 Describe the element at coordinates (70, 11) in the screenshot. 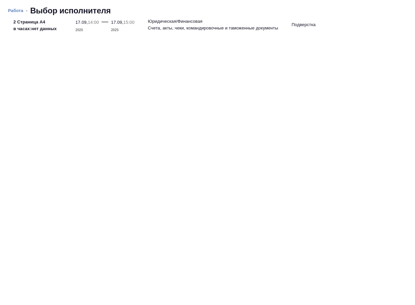

I see `h2: Выбор исполнителя` at that location.